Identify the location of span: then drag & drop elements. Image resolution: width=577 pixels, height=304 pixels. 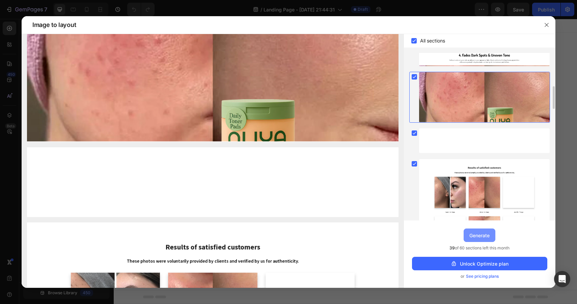
(281, 93).